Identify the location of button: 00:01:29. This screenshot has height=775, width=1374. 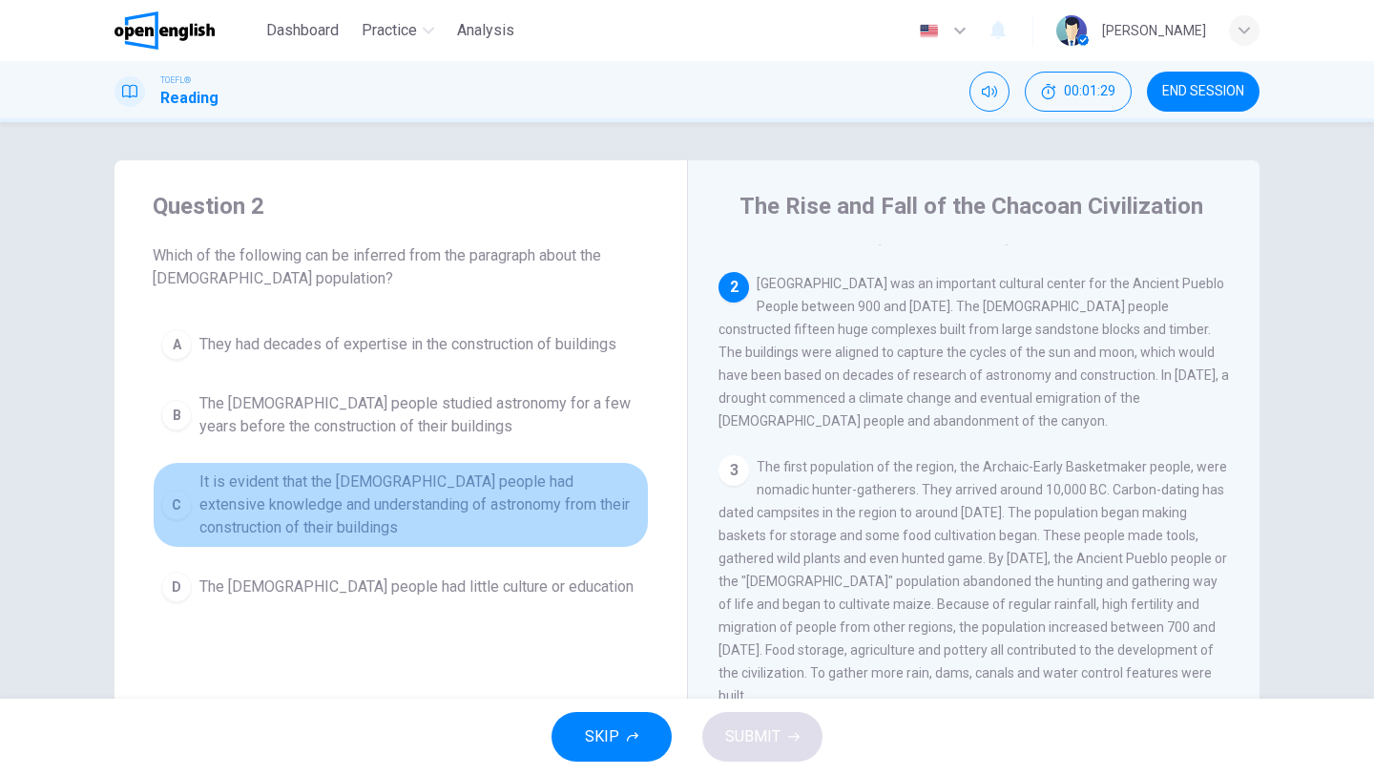
(1078, 92).